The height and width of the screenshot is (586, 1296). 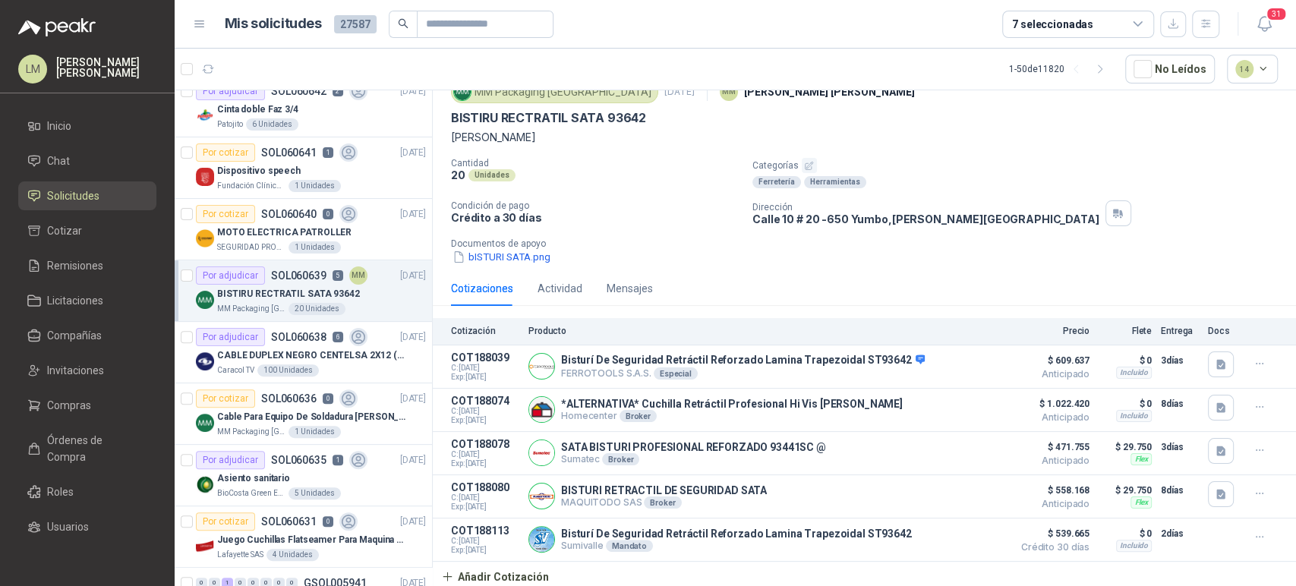 What do you see at coordinates (595, 217) in the screenshot?
I see `p: Crédito a 30 días` at bounding box center [595, 217].